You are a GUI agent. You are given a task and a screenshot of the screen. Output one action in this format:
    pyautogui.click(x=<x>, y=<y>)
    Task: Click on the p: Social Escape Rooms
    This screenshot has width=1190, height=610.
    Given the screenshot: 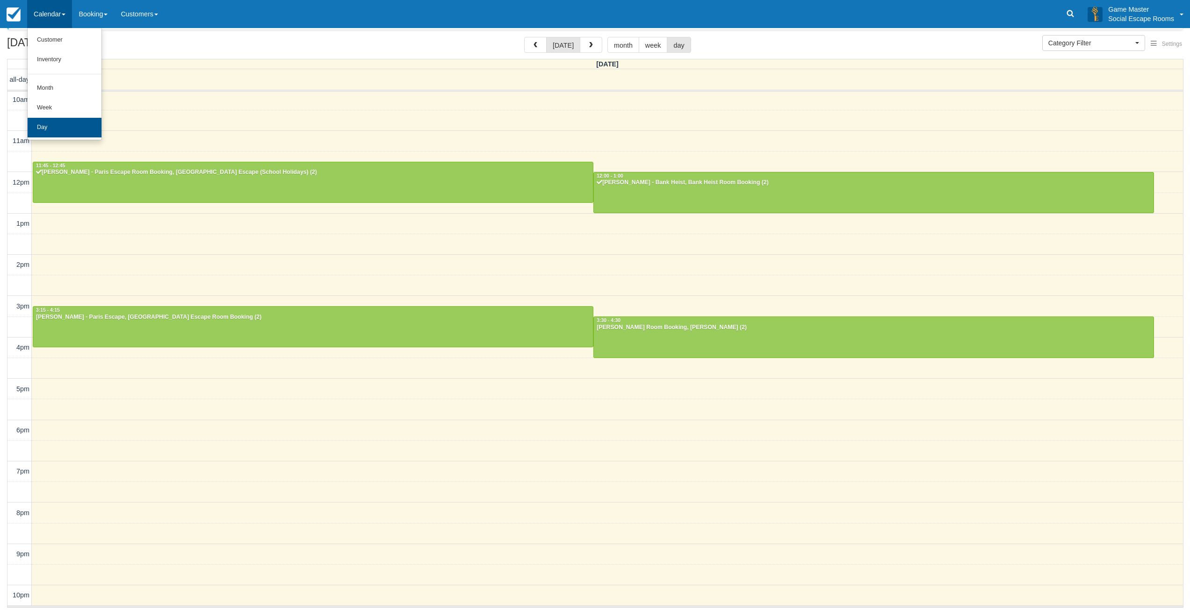 What is the action you would take?
    pyautogui.click(x=1141, y=19)
    